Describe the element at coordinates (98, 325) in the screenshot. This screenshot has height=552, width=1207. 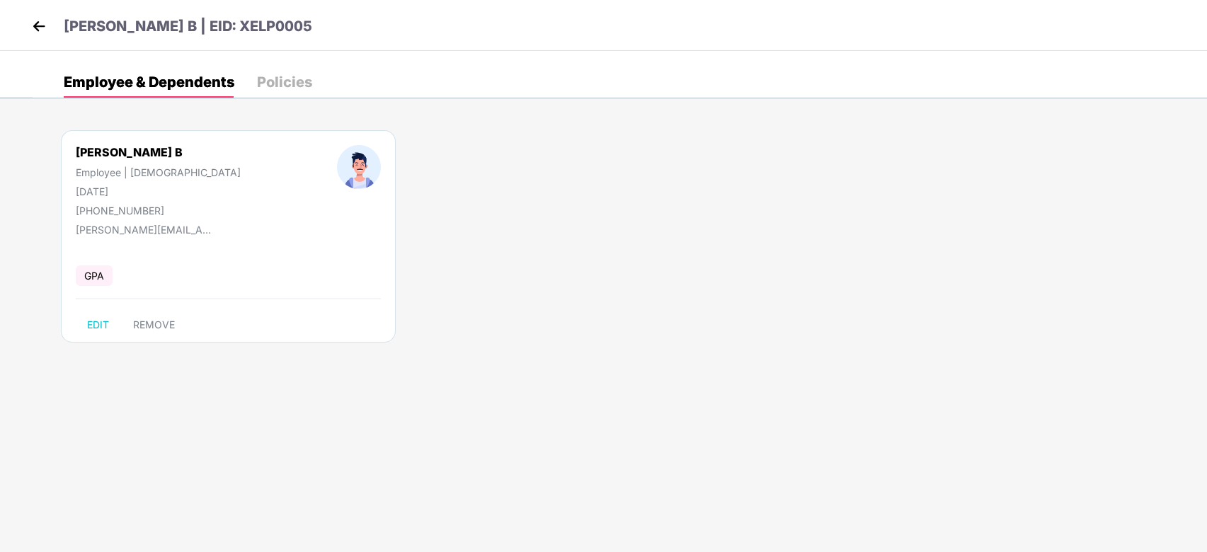
I see `button: EDIT` at that location.